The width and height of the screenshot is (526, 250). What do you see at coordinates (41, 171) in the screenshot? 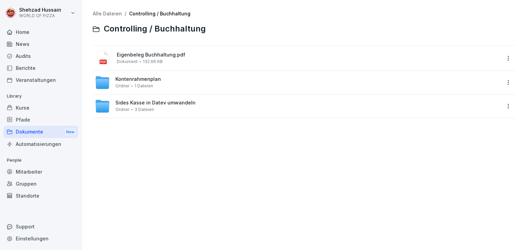
I see `a: Mitarbeiter` at bounding box center [41, 171].